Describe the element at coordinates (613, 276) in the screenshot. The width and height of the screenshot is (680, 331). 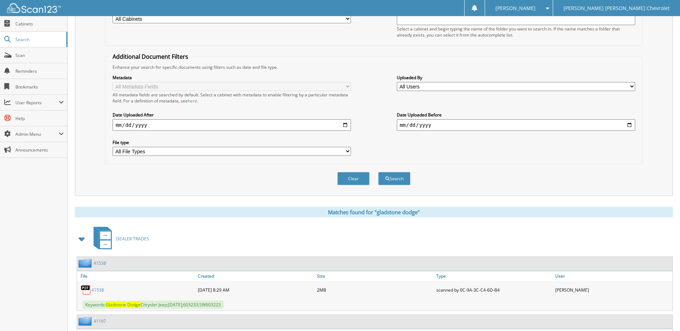
I see `a: User` at that location.